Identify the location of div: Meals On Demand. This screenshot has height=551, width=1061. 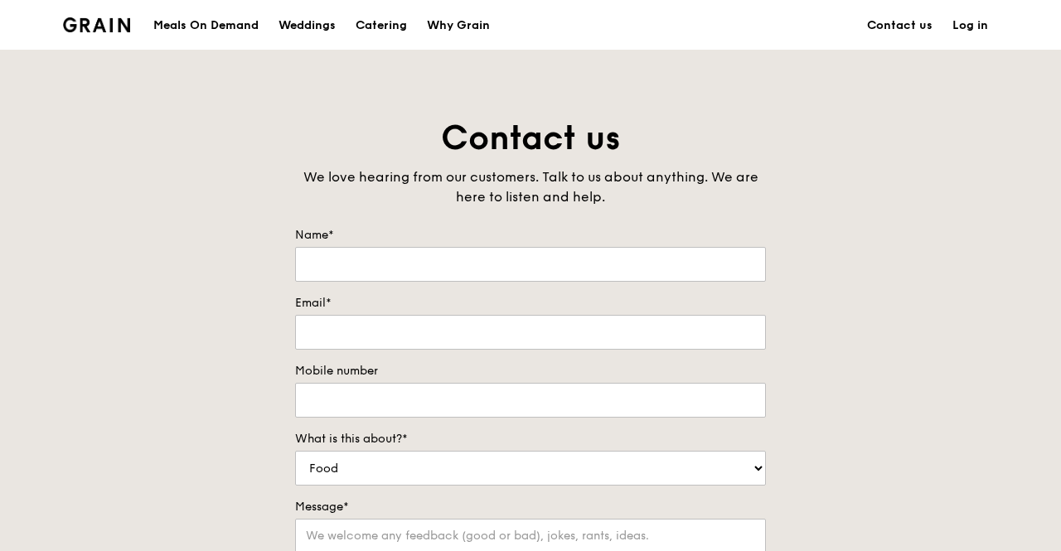
(206, 26).